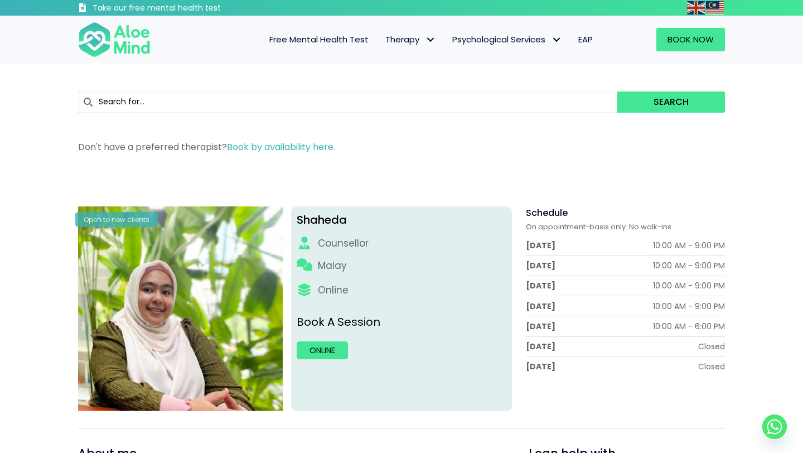 Image resolution: width=803 pixels, height=453 pixels. Describe the element at coordinates (401, 322) in the screenshot. I see `p: Book A Session` at that location.